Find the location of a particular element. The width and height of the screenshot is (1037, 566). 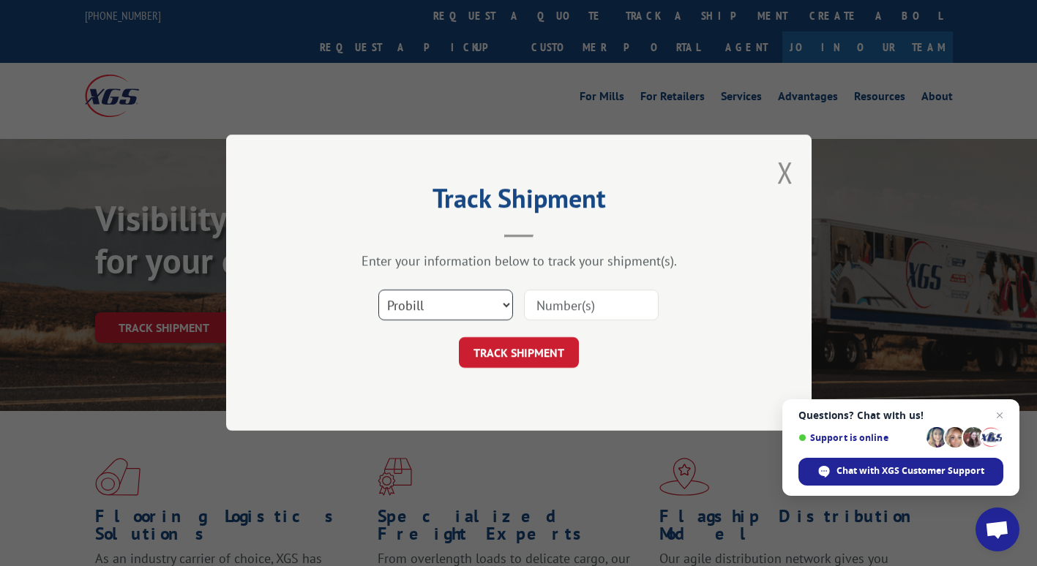

button: TRACK SHIPMENT is located at coordinates (519, 353).